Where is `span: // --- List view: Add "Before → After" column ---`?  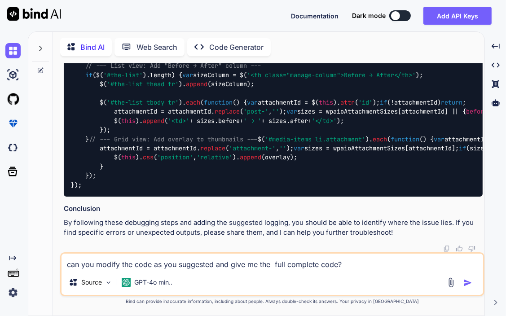
span: // --- List view: Add "Before → After" column --- is located at coordinates (173, 66).